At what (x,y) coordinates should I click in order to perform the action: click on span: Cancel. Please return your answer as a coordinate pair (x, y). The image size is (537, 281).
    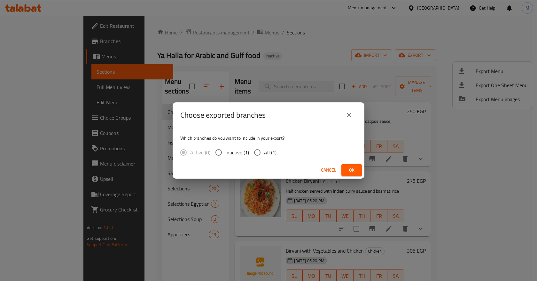
    Looking at the image, I should click on (328, 170).